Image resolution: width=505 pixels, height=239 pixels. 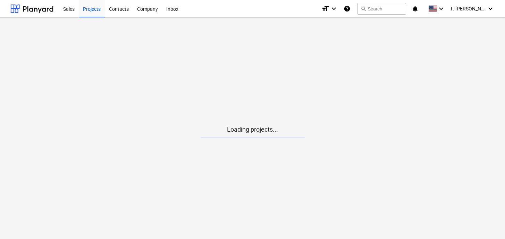 What do you see at coordinates (382, 9) in the screenshot?
I see `button: Search` at bounding box center [382, 9].